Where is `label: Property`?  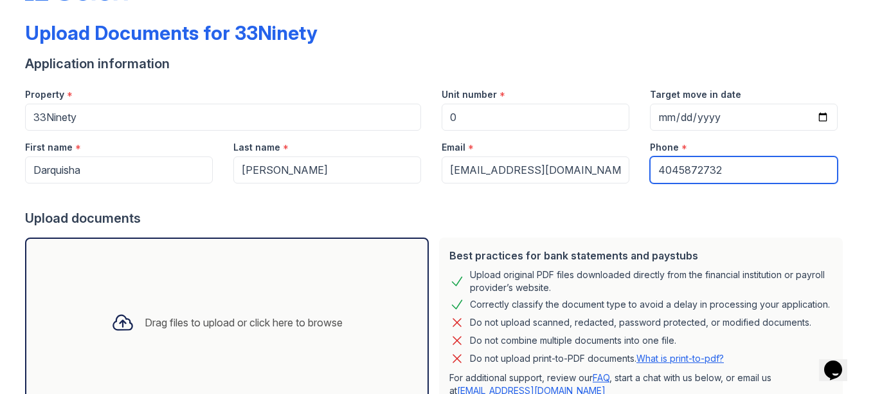 label: Property is located at coordinates (44, 95).